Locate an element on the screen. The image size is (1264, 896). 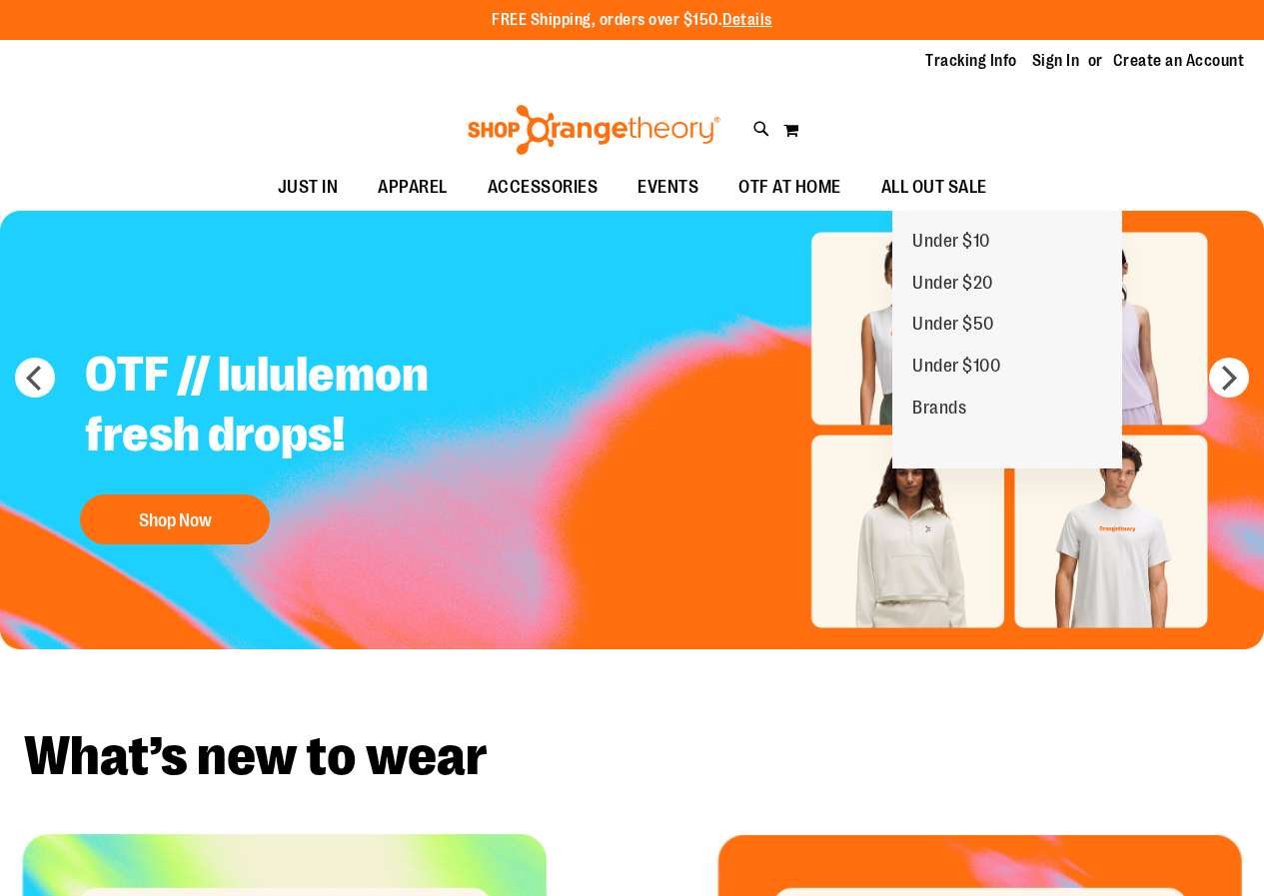
span: Under $20 is located at coordinates (952, 285).